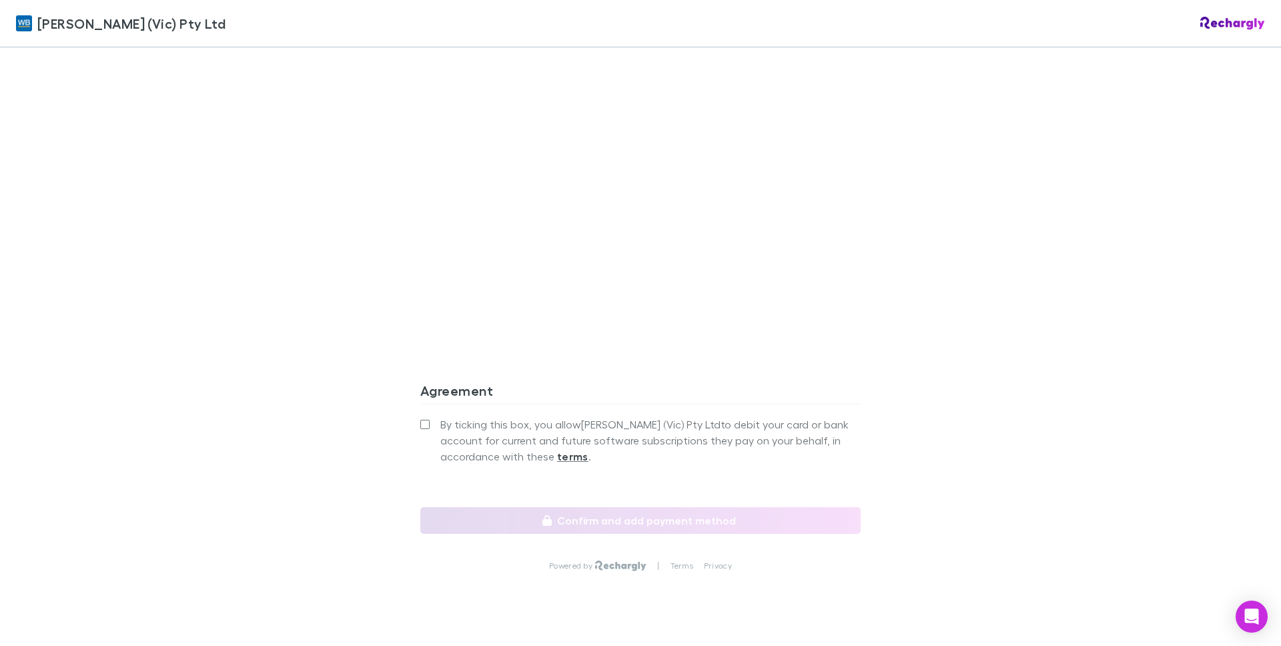 The image size is (1281, 646). What do you see at coordinates (572, 566) in the screenshot?
I see `p: Powered by` at bounding box center [572, 566].